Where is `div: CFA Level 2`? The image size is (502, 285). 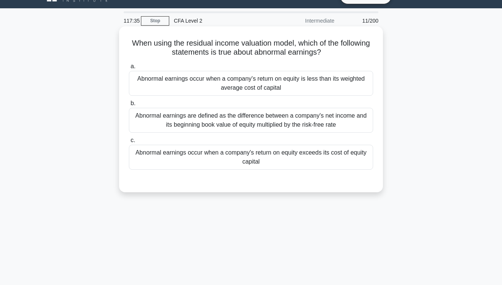 div: CFA Level 2 is located at coordinates (221, 21).